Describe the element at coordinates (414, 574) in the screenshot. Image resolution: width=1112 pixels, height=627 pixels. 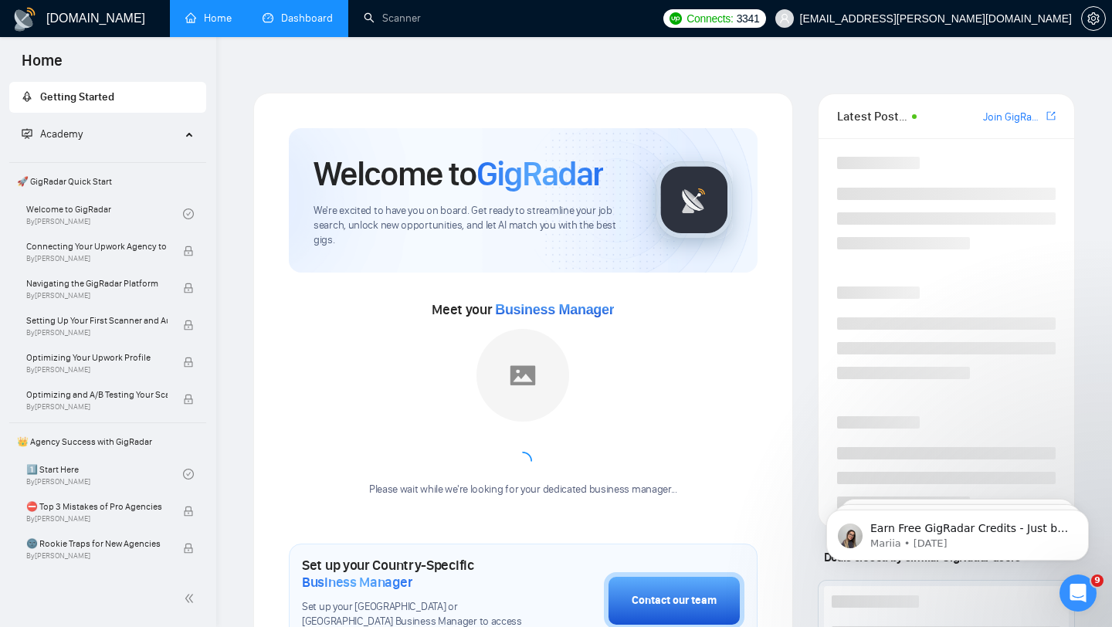
I see `h1: Set up your Country-Specific` at that location.